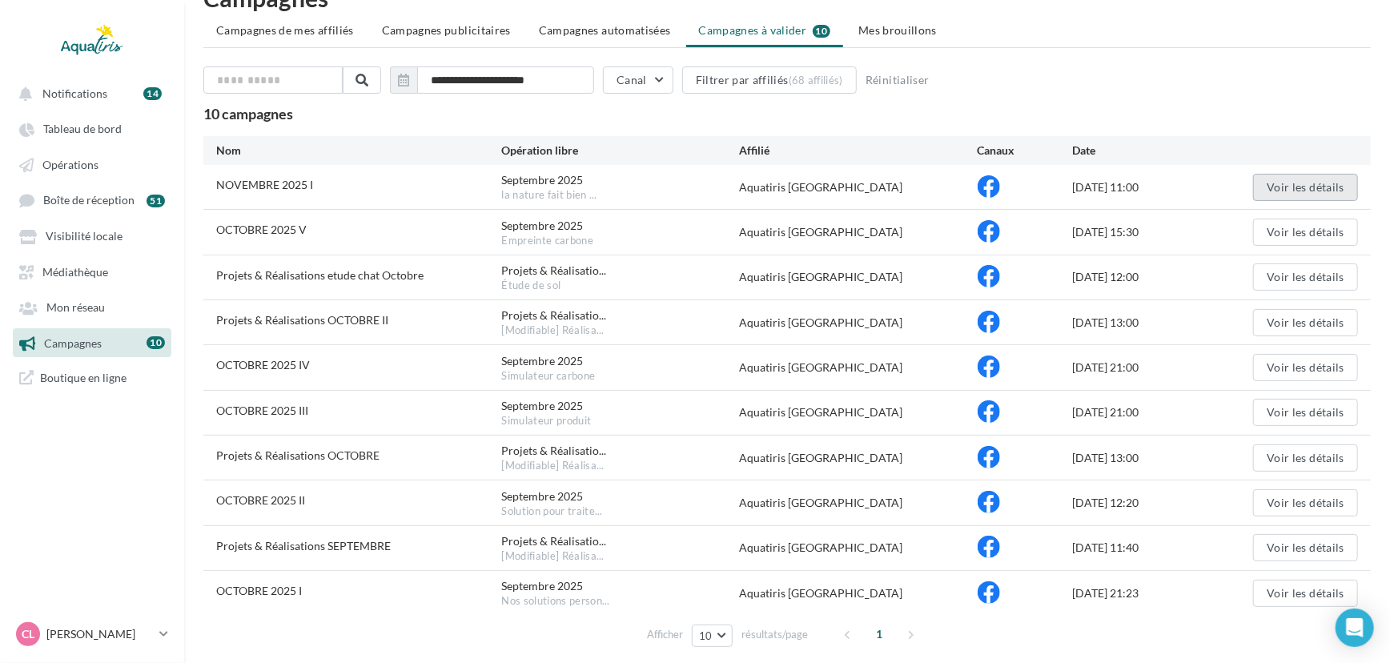 Image resolution: width=1390 pixels, height=663 pixels. Describe the element at coordinates (92, 272) in the screenshot. I see `a: Médiathèque` at that location.